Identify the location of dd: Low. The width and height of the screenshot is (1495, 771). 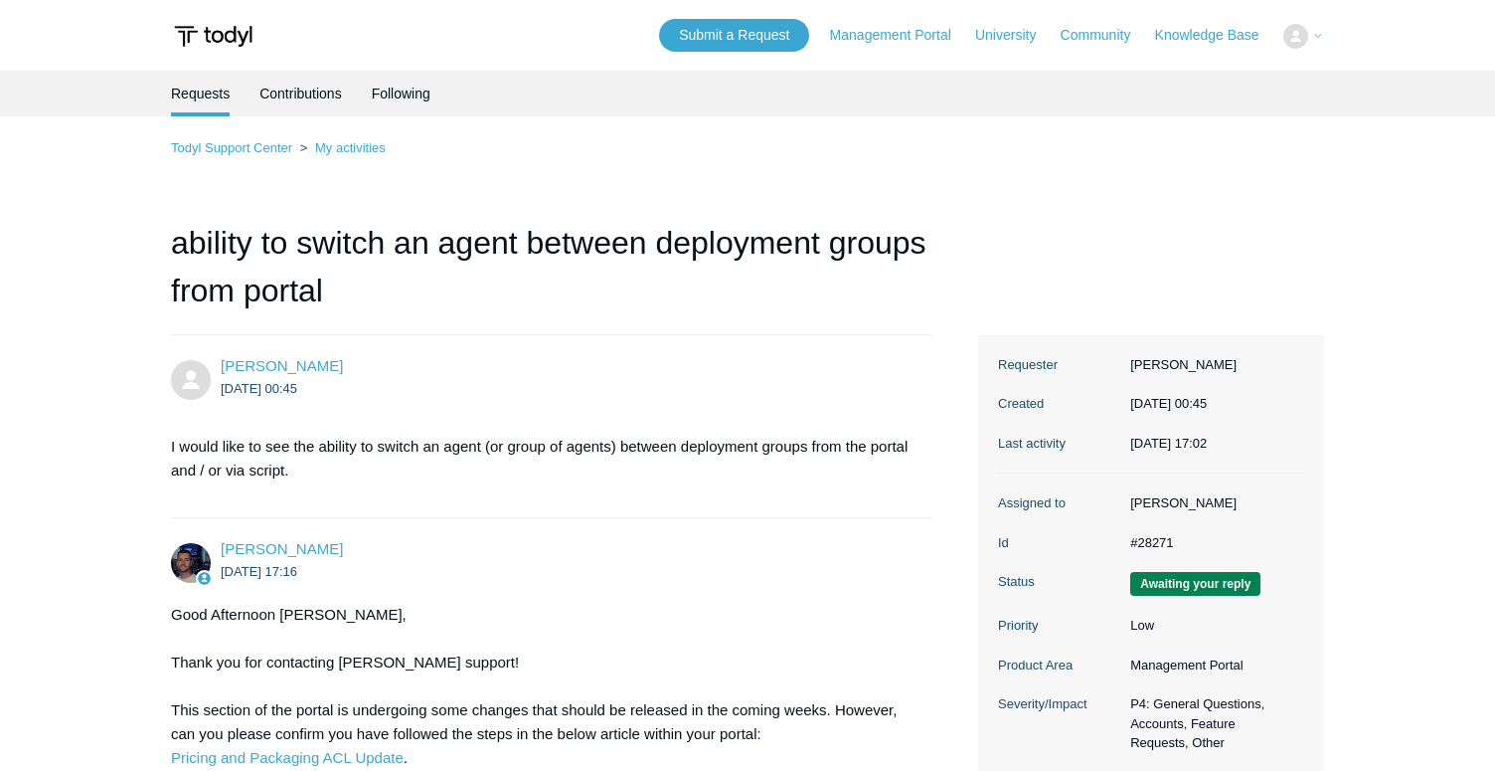
(1212, 625).